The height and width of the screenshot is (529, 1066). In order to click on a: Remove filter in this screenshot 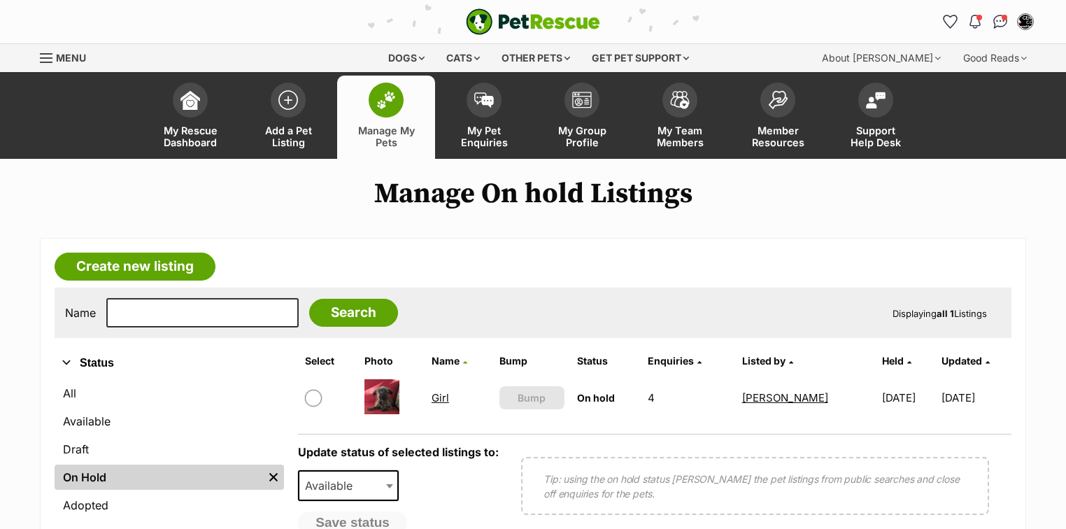, I will do `click(274, 477)`.